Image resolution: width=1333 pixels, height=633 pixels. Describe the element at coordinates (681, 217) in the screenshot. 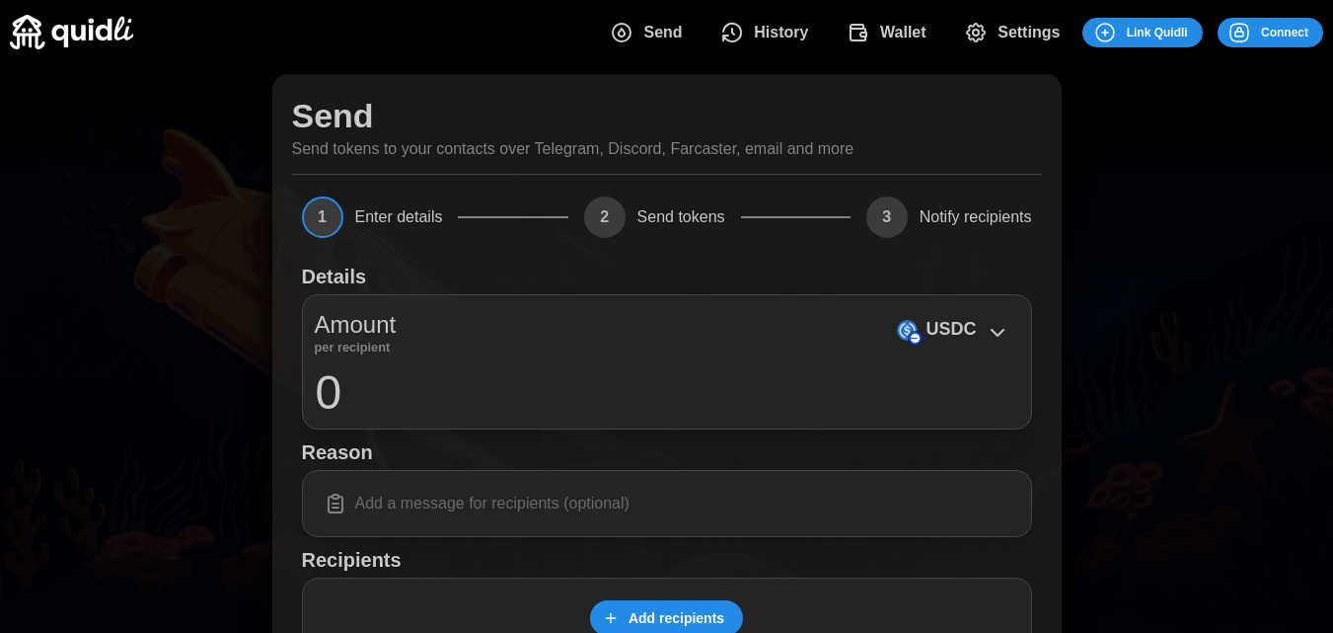

I see `span: Send tokens` at that location.